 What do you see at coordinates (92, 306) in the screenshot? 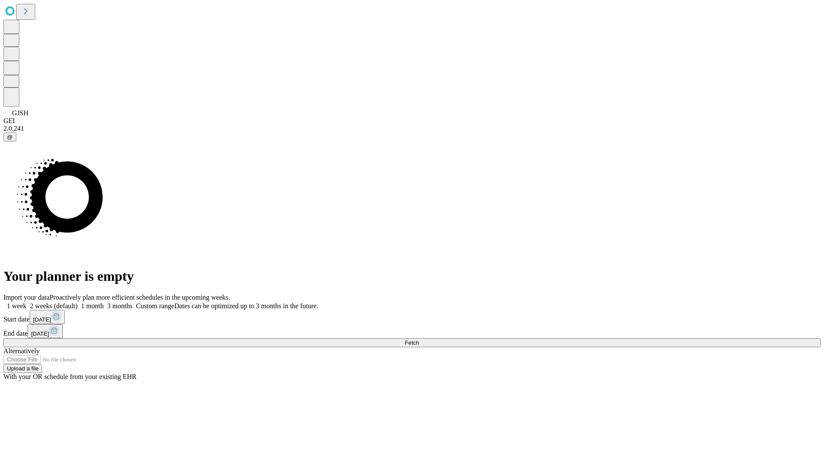
I see `span: 1 month` at bounding box center [92, 306].